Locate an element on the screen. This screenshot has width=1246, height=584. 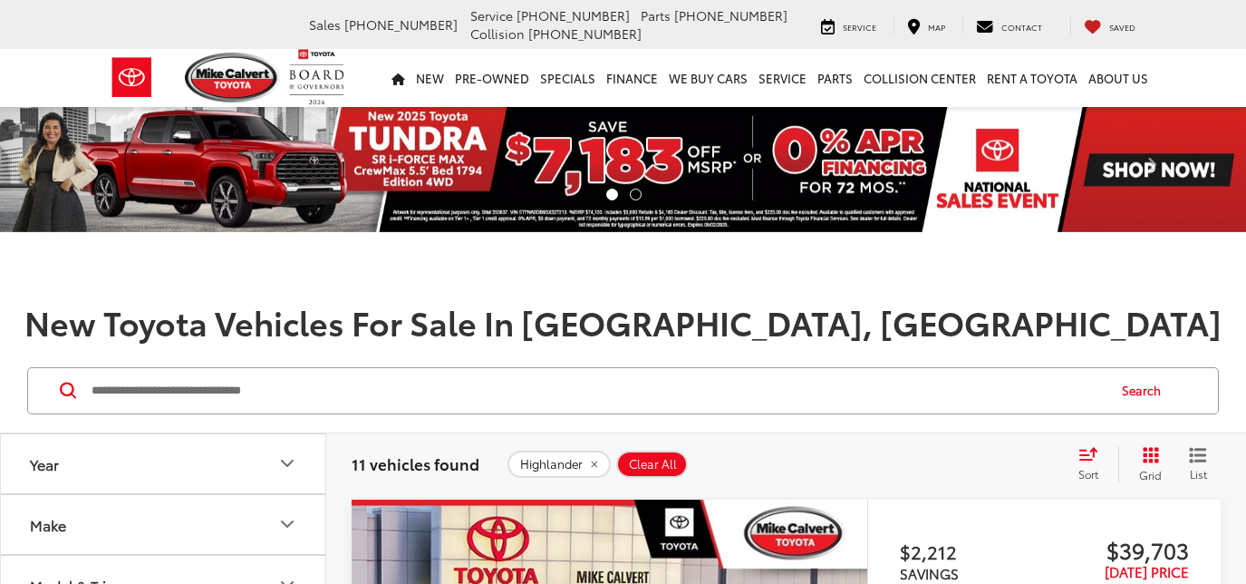
span: SAVINGS is located at coordinates (929, 573).